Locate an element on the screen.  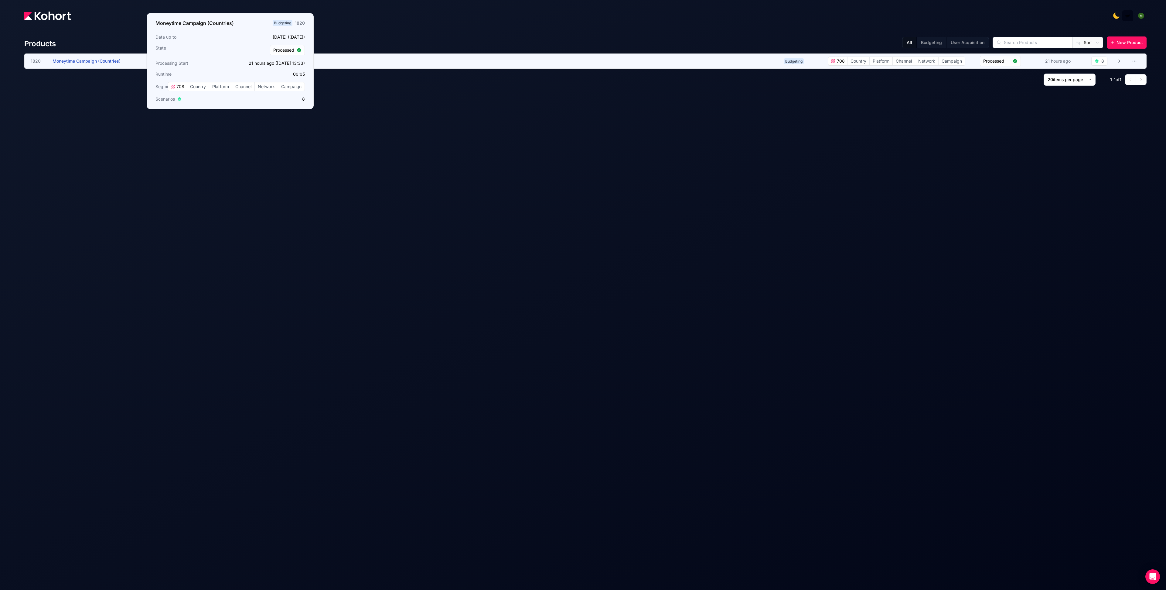
h3: Moneytime Campaign (Countries) is located at coordinates (195, 23).